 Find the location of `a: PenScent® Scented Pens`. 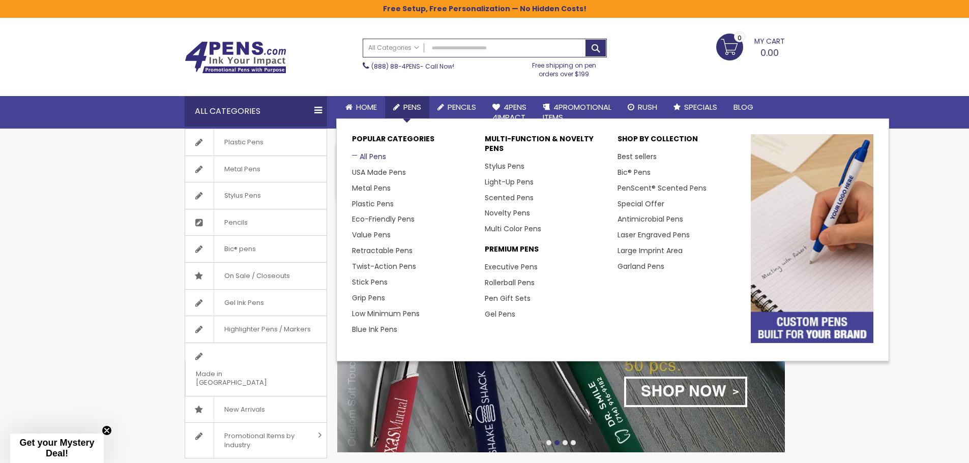

a: PenScent® Scented Pens is located at coordinates (662, 188).